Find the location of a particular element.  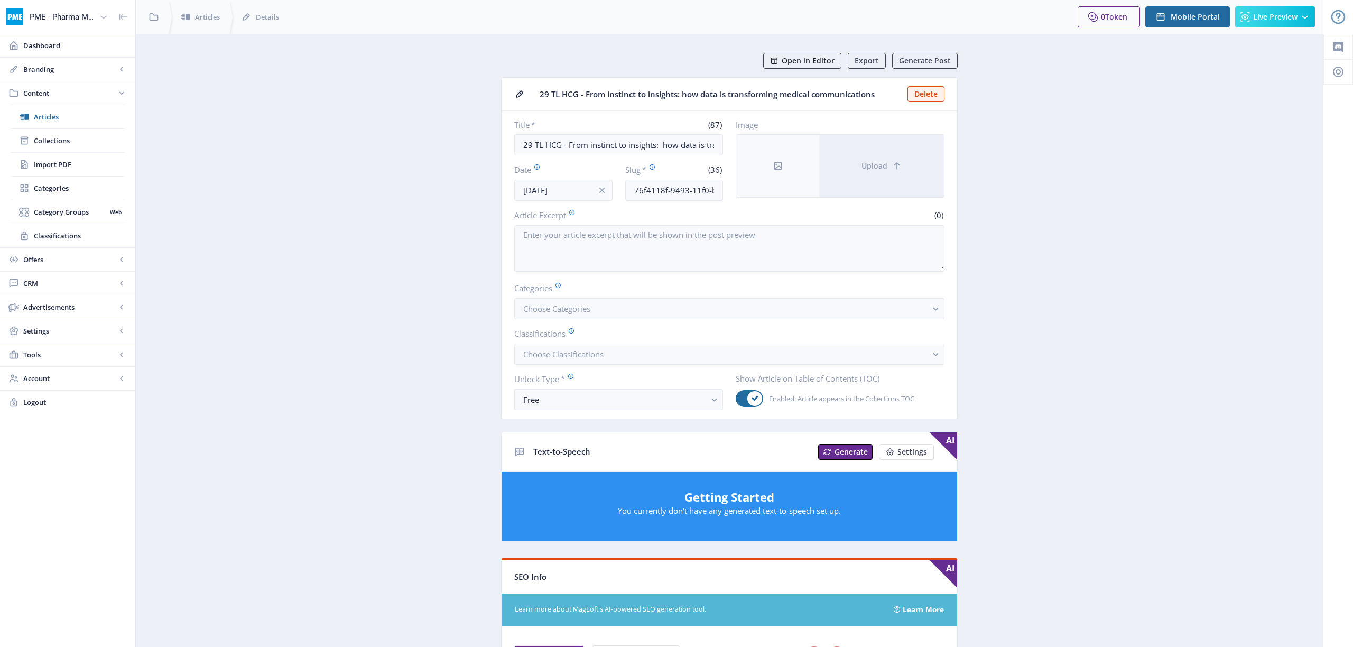

span: (36) is located at coordinates (715, 170).